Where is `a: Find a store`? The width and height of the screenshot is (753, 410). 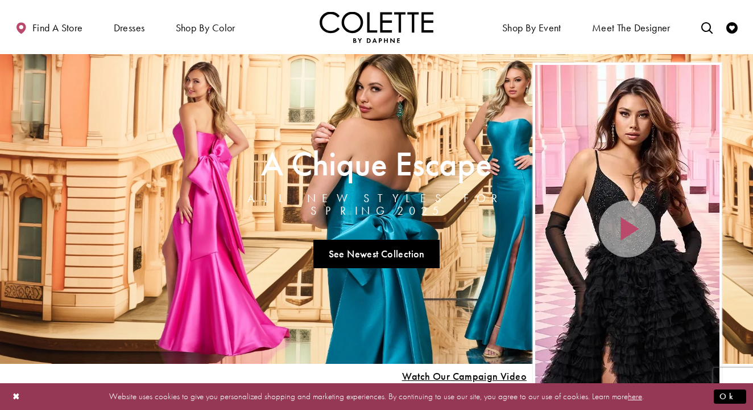 a: Find a store is located at coordinates (49, 27).